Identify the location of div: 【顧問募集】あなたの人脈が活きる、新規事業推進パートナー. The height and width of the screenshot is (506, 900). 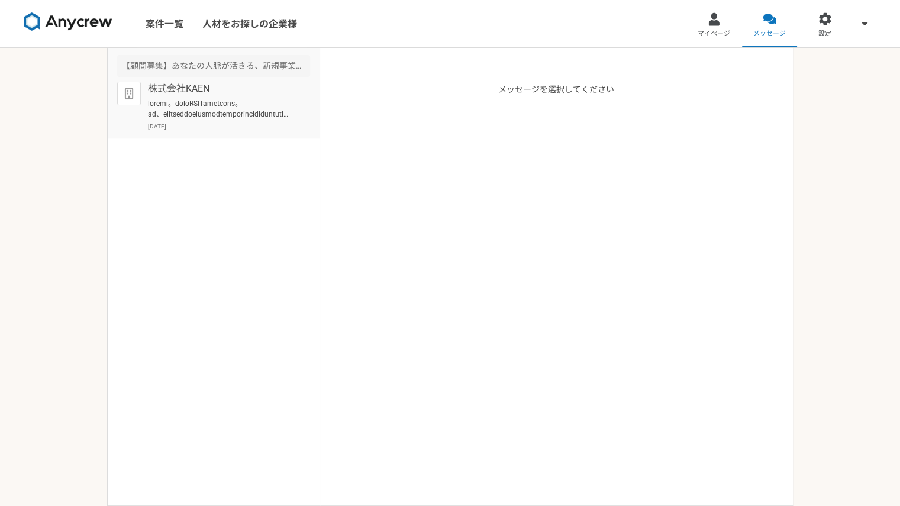
(214, 66).